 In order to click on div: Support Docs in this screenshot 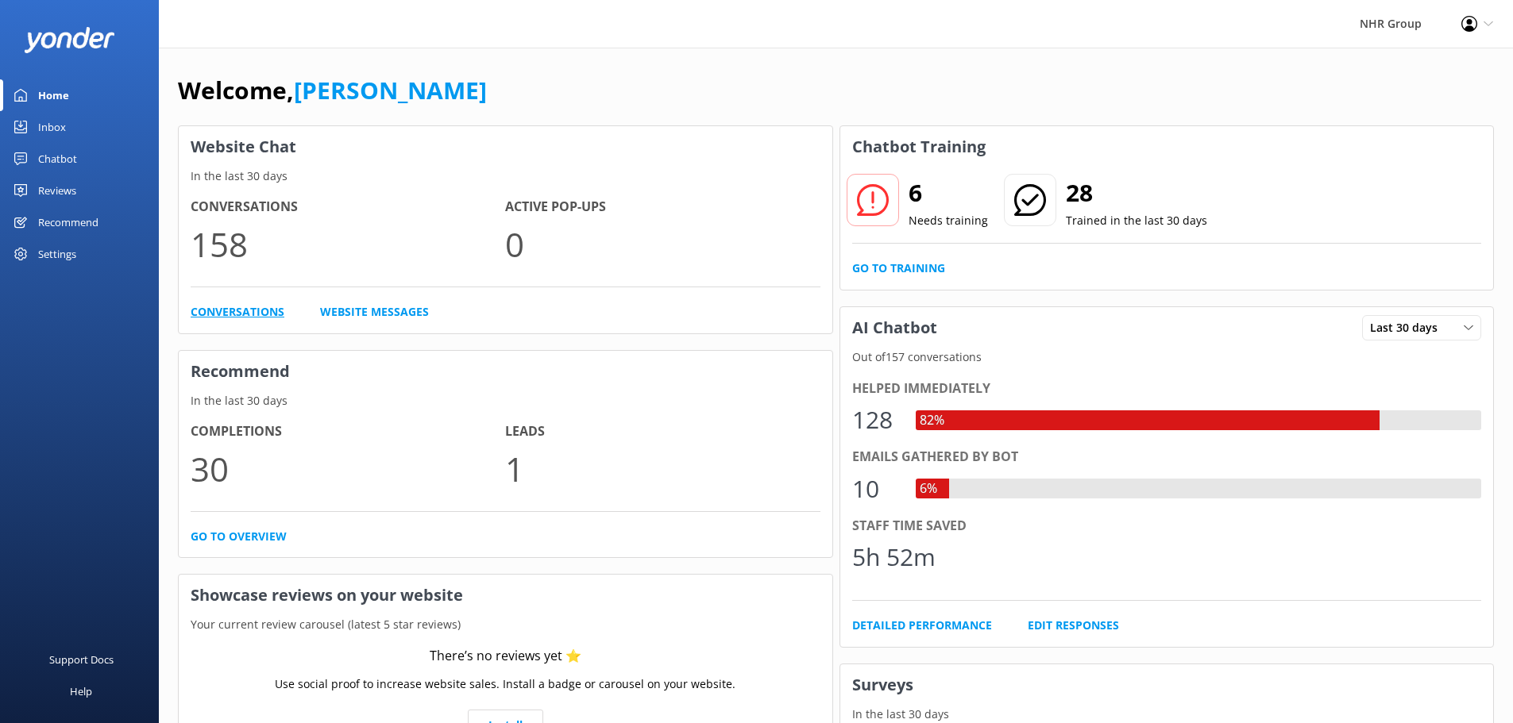, I will do `click(81, 660)`.